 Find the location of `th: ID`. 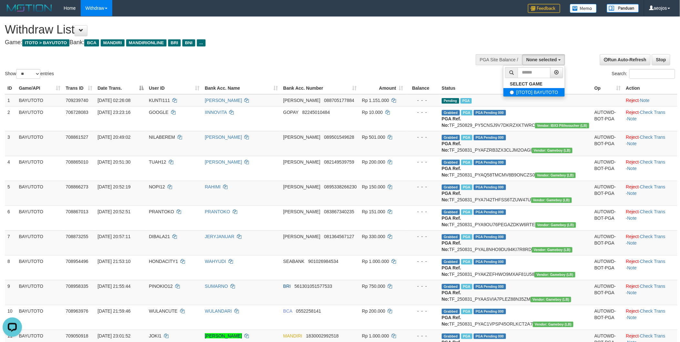

th: ID is located at coordinates (10, 88).